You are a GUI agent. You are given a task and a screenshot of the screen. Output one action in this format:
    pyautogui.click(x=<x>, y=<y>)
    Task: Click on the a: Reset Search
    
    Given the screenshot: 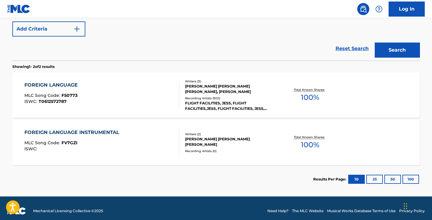 What is the action you would take?
    pyautogui.click(x=352, y=49)
    